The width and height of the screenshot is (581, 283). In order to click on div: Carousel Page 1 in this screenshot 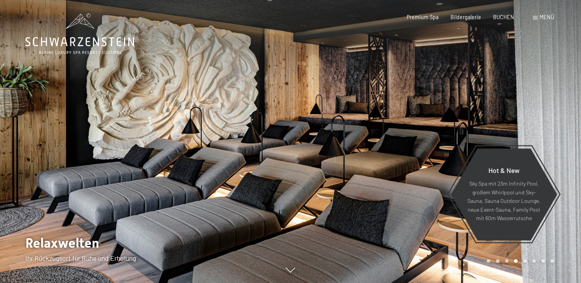, I will do `click(488, 261)`.